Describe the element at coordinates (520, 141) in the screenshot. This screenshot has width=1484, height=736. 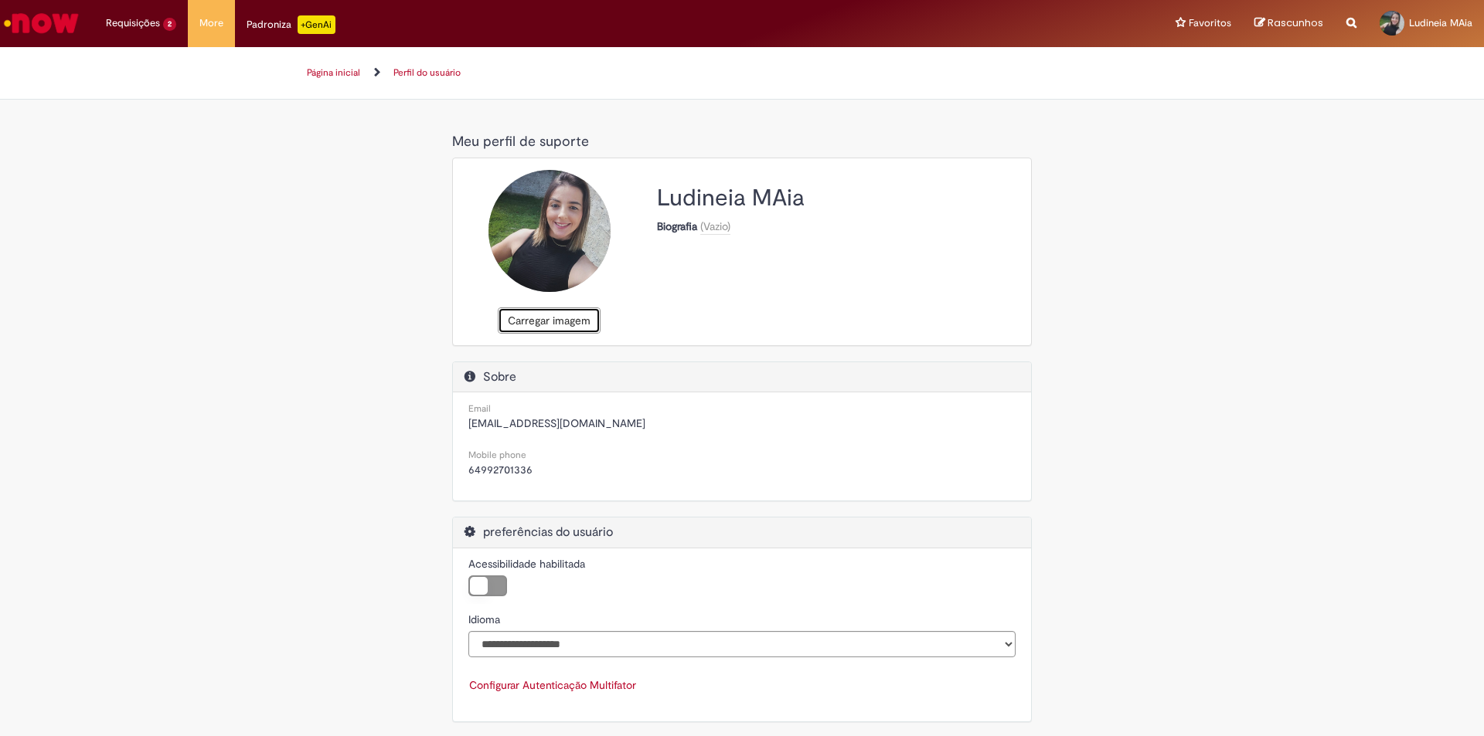
I see `span: Meu perfil de suporte` at that location.